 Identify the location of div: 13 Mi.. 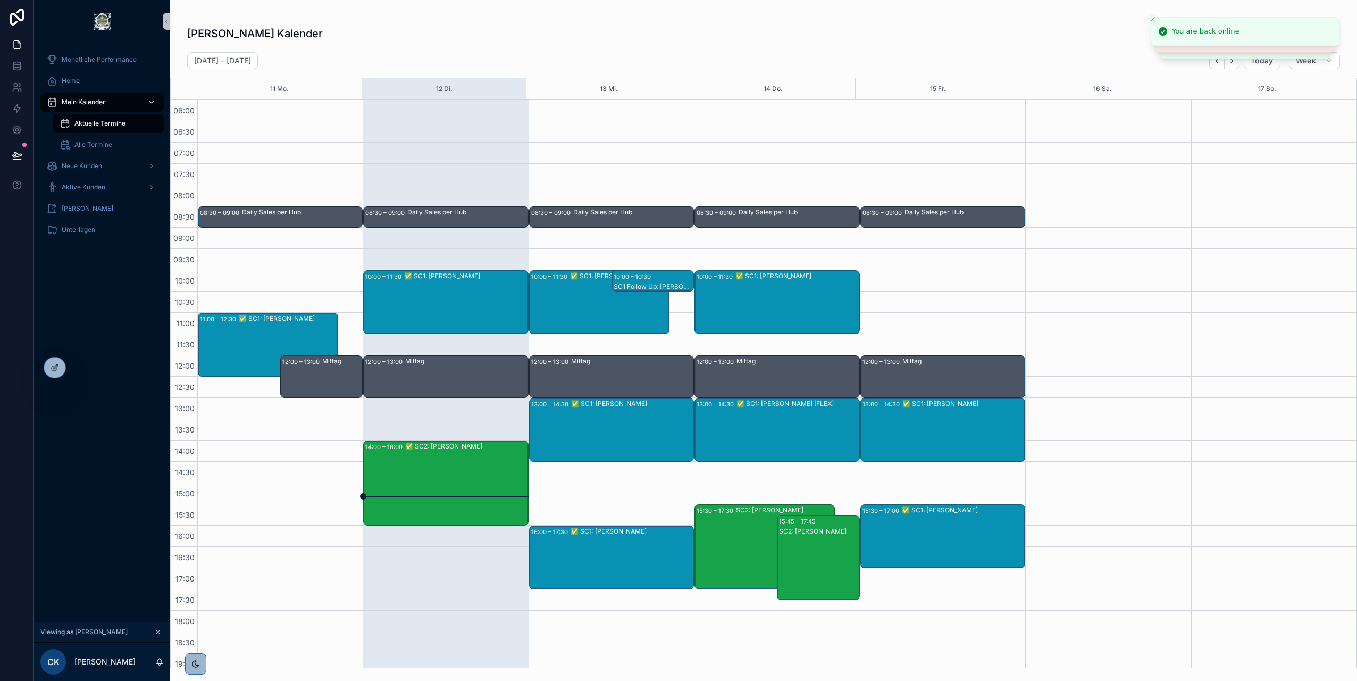
(609, 89).